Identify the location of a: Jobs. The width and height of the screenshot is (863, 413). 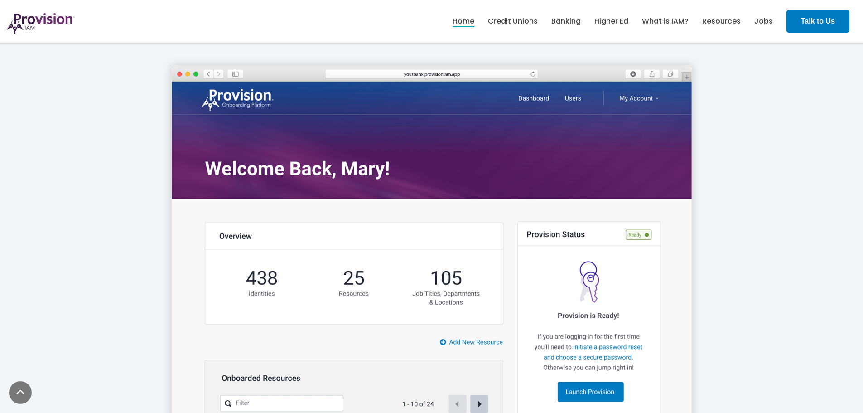
(763, 21).